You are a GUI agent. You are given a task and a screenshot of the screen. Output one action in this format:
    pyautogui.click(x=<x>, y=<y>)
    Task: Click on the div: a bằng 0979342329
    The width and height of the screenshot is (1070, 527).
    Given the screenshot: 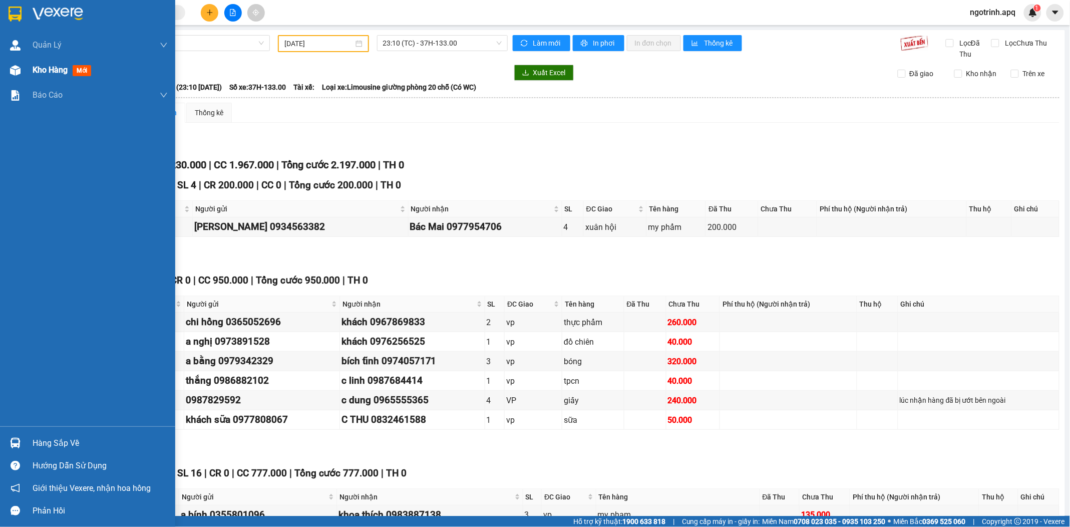 What is the action you would take?
    pyautogui.click(x=261, y=361)
    